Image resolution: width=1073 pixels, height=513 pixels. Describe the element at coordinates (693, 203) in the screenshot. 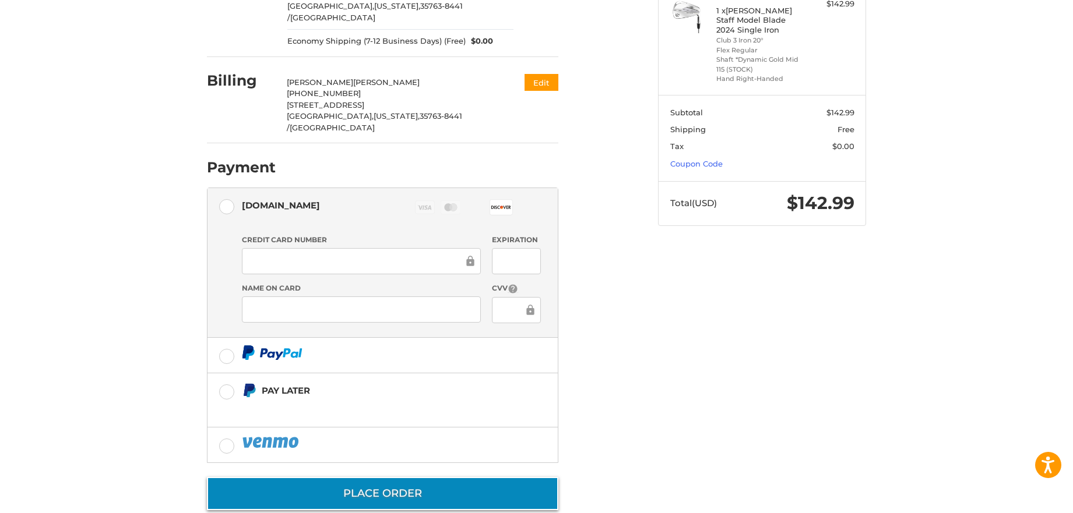

I see `span: Total (USD)` at that location.